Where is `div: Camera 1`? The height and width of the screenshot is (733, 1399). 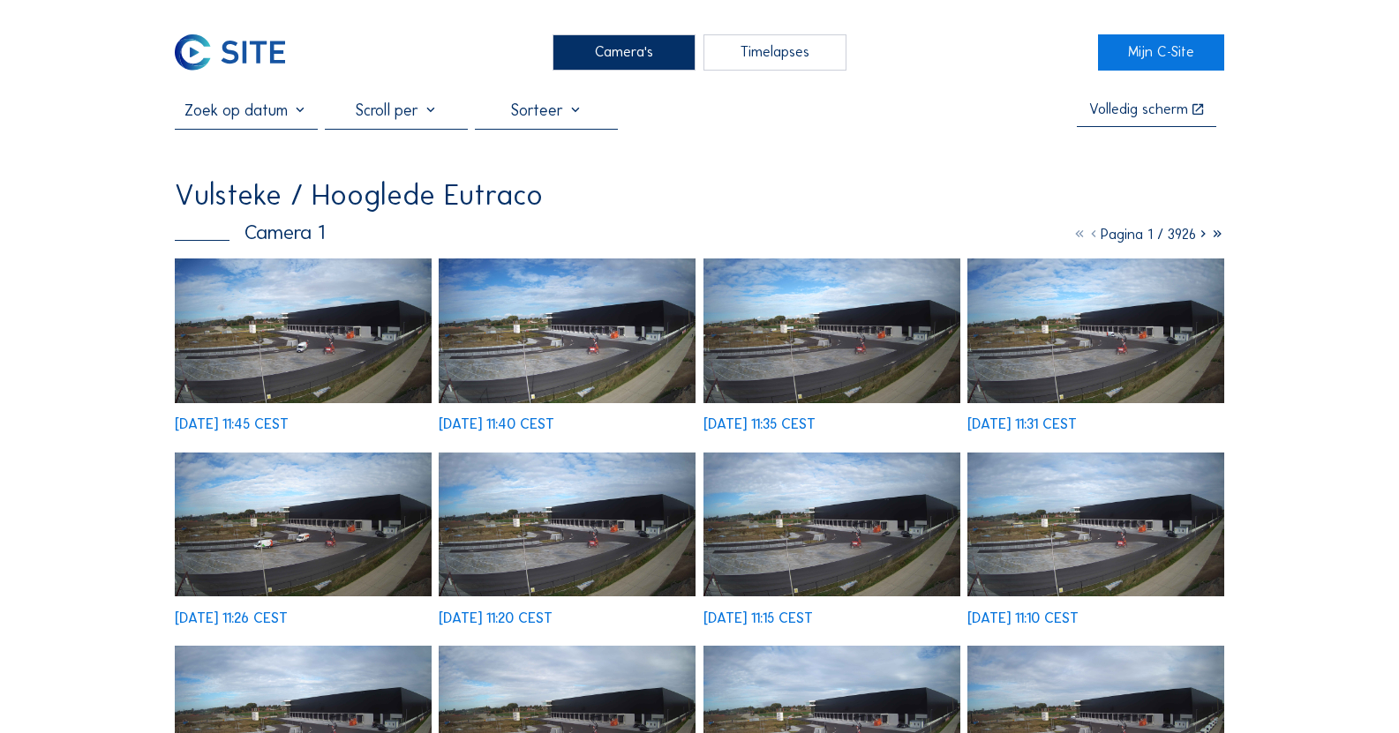
div: Camera 1 is located at coordinates (250, 232).